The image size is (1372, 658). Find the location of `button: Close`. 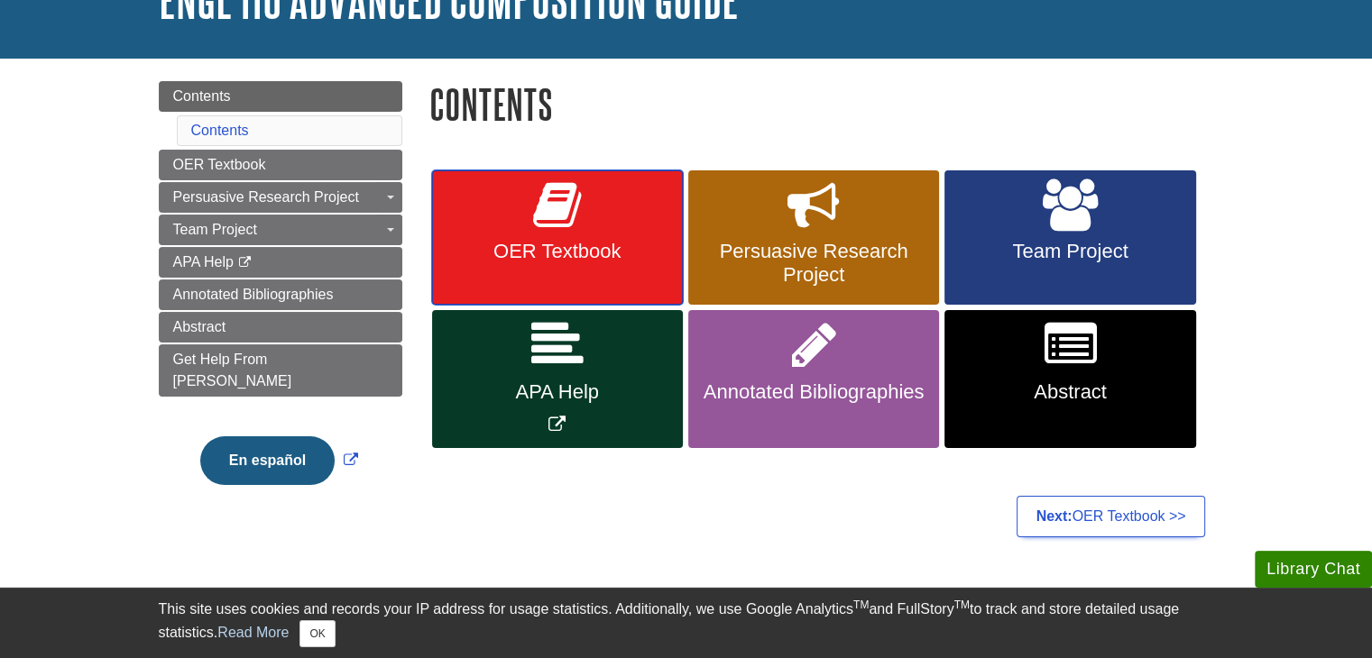

button: Close is located at coordinates (317, 634).